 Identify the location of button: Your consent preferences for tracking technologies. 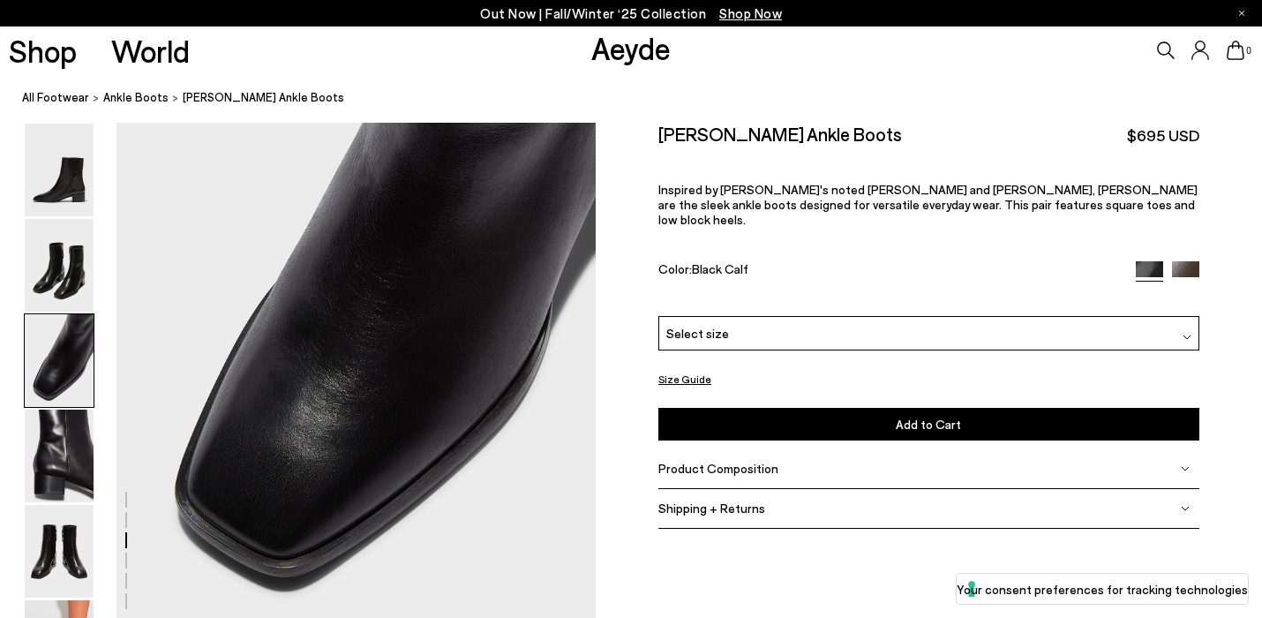
(1102, 589).